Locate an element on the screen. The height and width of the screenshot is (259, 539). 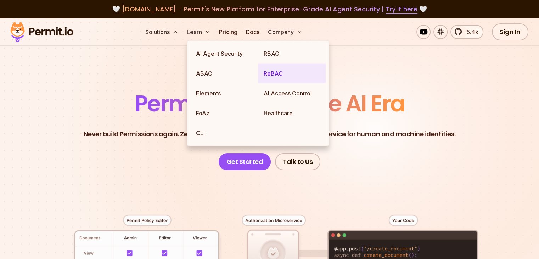
a: Elements is located at coordinates (224, 93).